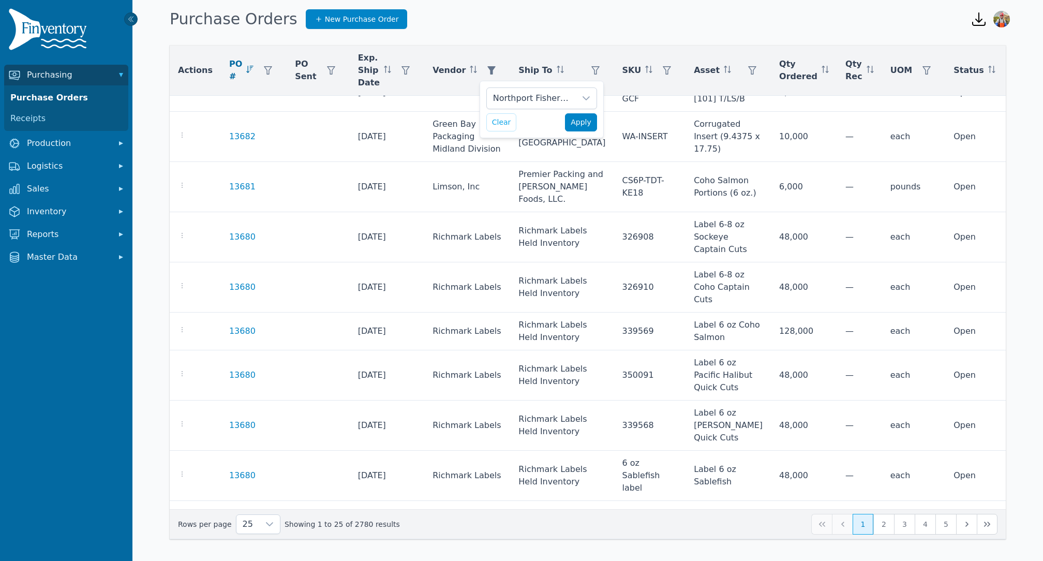 Image resolution: width=1043 pixels, height=561 pixels. I want to click on button: Master Data, so click(66, 257).